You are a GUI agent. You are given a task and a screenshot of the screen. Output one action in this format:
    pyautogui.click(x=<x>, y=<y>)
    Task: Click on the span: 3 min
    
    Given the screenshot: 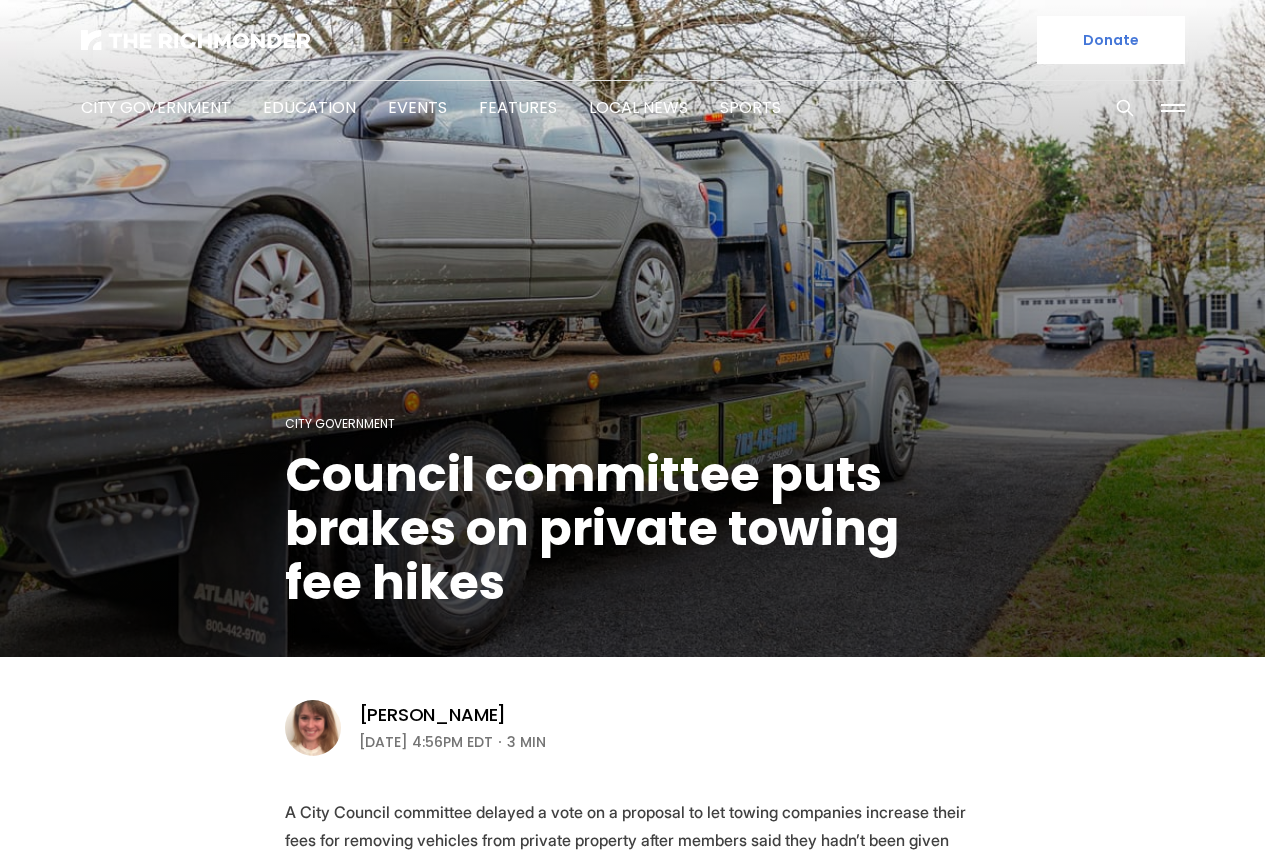 What is the action you would take?
    pyautogui.click(x=526, y=742)
    